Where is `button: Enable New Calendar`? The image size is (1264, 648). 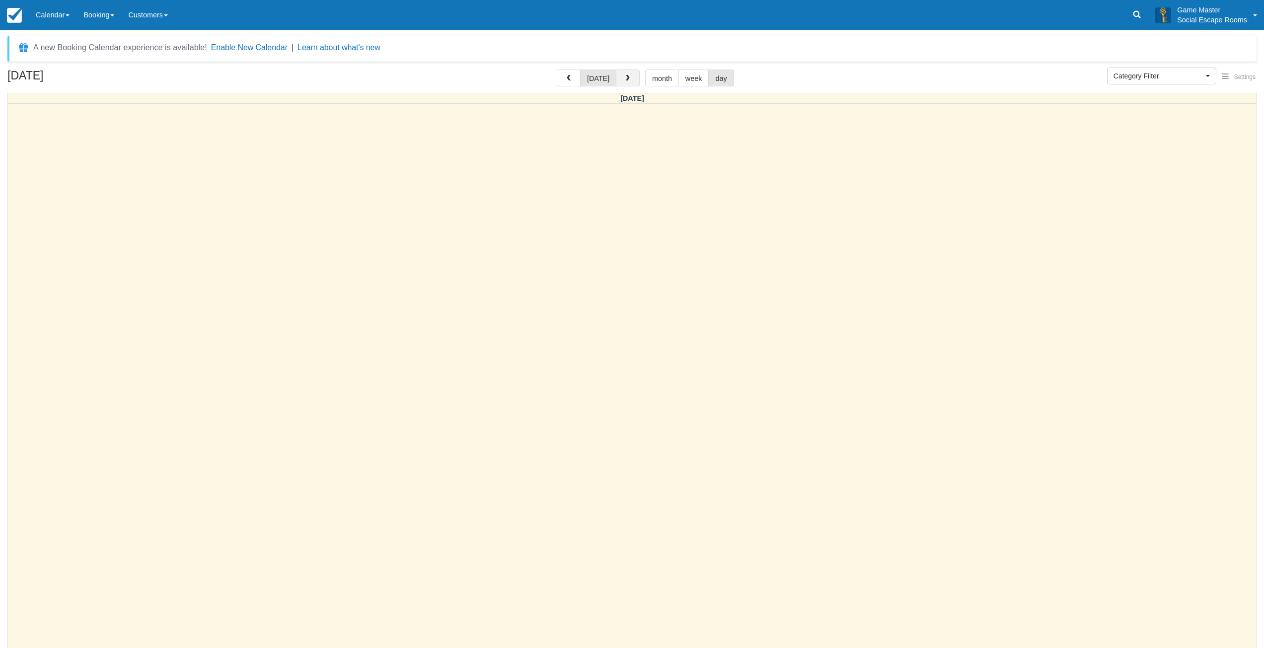 button: Enable New Calendar is located at coordinates (249, 48).